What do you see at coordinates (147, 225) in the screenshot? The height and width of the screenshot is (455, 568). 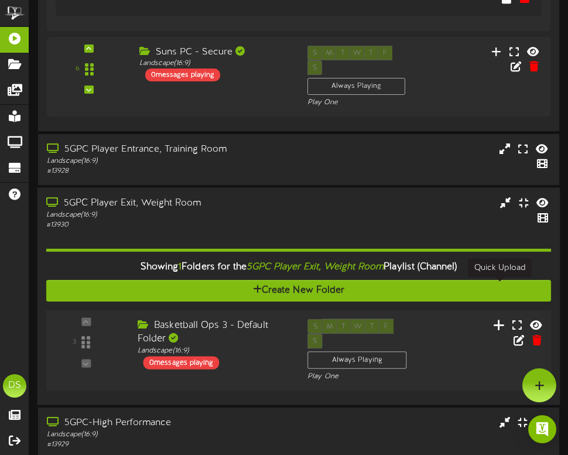 I see `div: # 13930` at bounding box center [147, 225].